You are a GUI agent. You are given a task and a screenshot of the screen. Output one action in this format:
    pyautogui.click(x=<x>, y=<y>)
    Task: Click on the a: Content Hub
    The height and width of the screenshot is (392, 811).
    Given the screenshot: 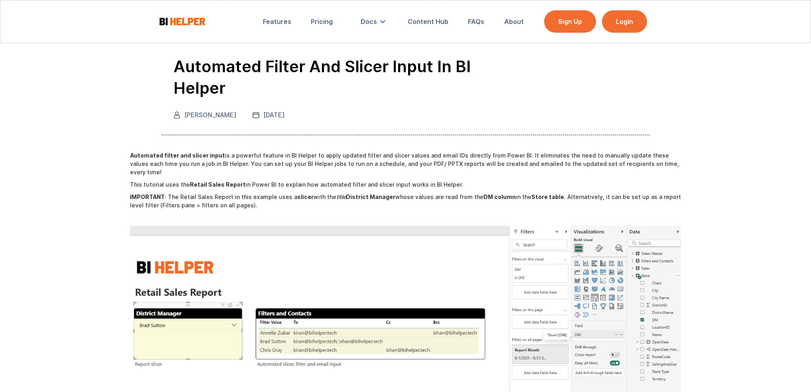 What is the action you would take?
    pyautogui.click(x=428, y=22)
    